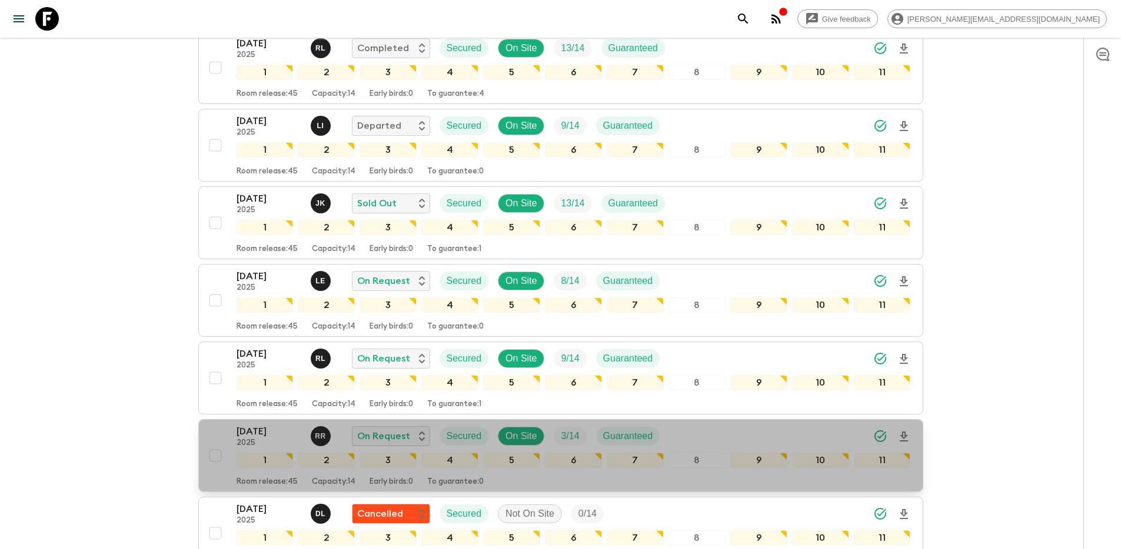 Image resolution: width=1121 pixels, height=549 pixels. What do you see at coordinates (320, 204) in the screenshot?
I see `p: J K` at bounding box center [320, 204].